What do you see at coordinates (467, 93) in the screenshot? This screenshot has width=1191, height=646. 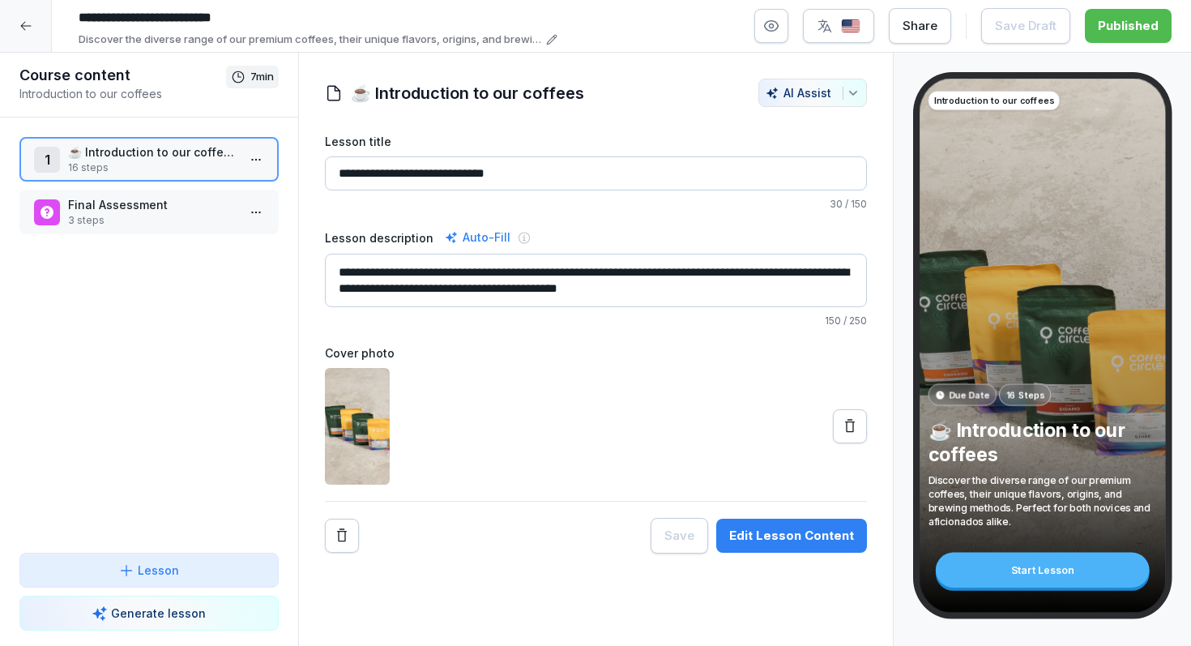 I see `h1: ☕️ Introduction to our coffees` at bounding box center [467, 93].